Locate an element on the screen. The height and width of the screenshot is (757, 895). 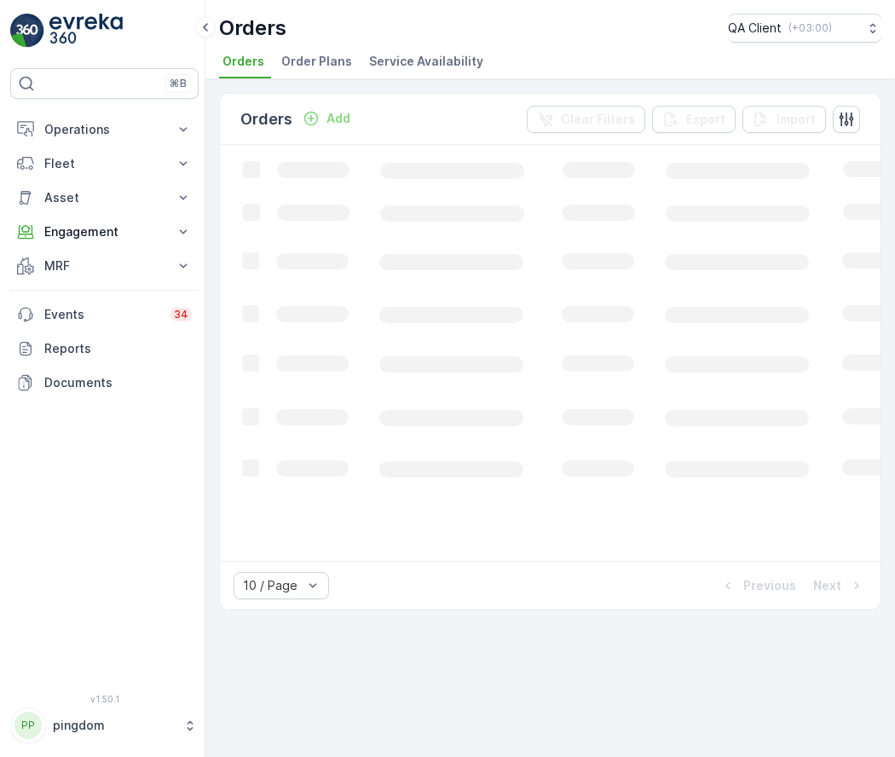
p: Fleet is located at coordinates (104, 164).